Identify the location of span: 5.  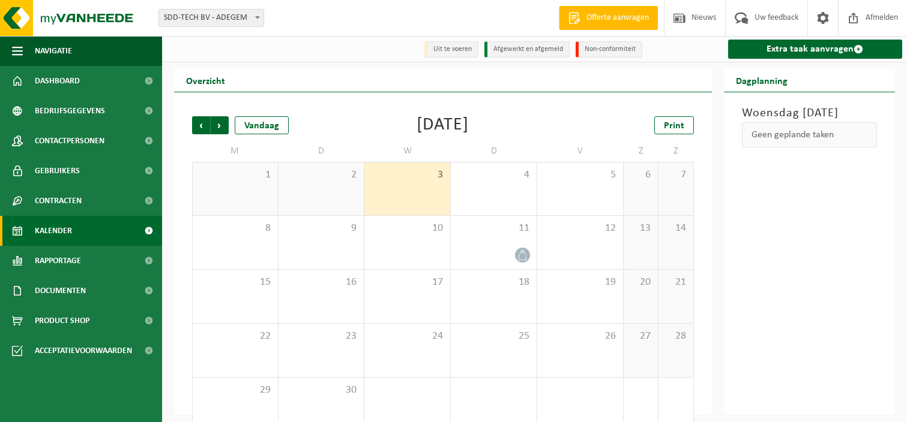
(580, 175).